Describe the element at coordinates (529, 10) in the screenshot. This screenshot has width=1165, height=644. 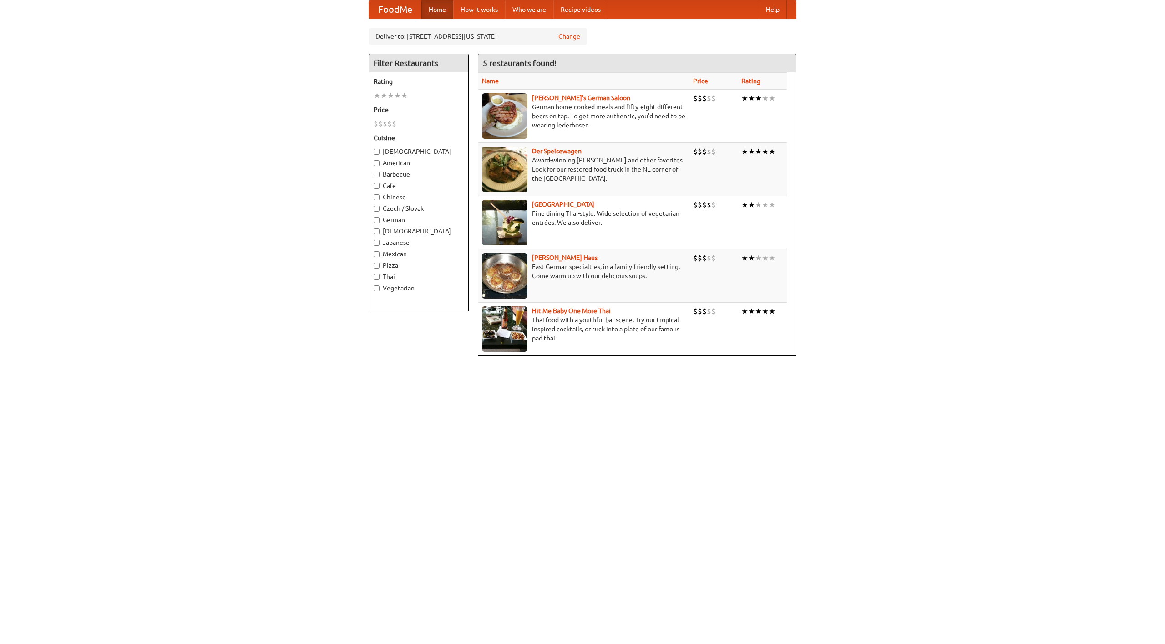
I see `a: Who we are` at that location.